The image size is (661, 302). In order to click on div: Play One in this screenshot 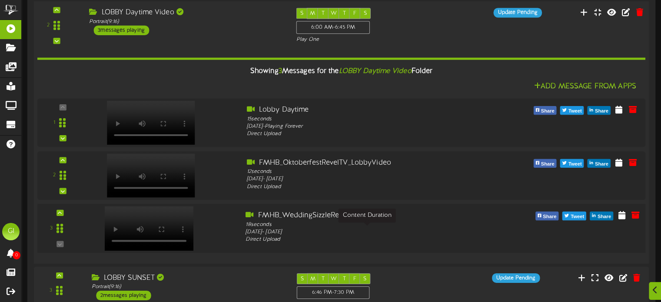, I will do `click(367, 40)`.